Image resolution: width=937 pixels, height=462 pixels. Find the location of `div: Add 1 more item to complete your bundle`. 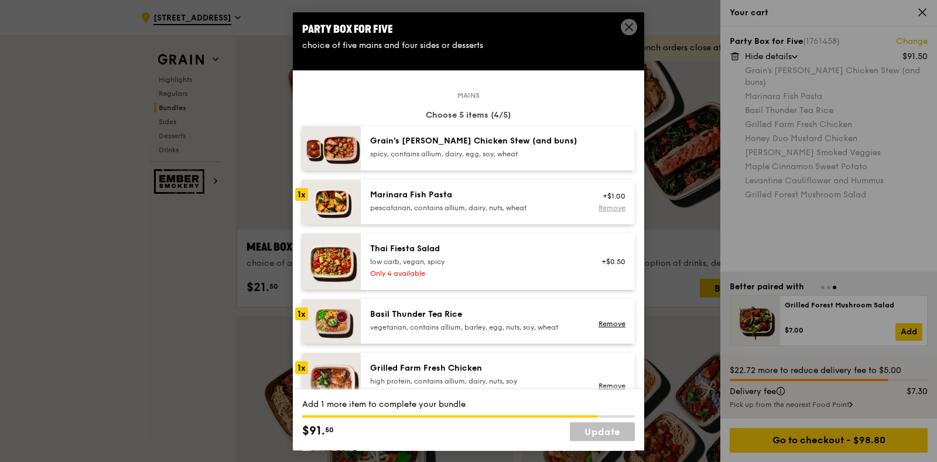

div: Add 1 more item to complete your bundle is located at coordinates (469, 405).